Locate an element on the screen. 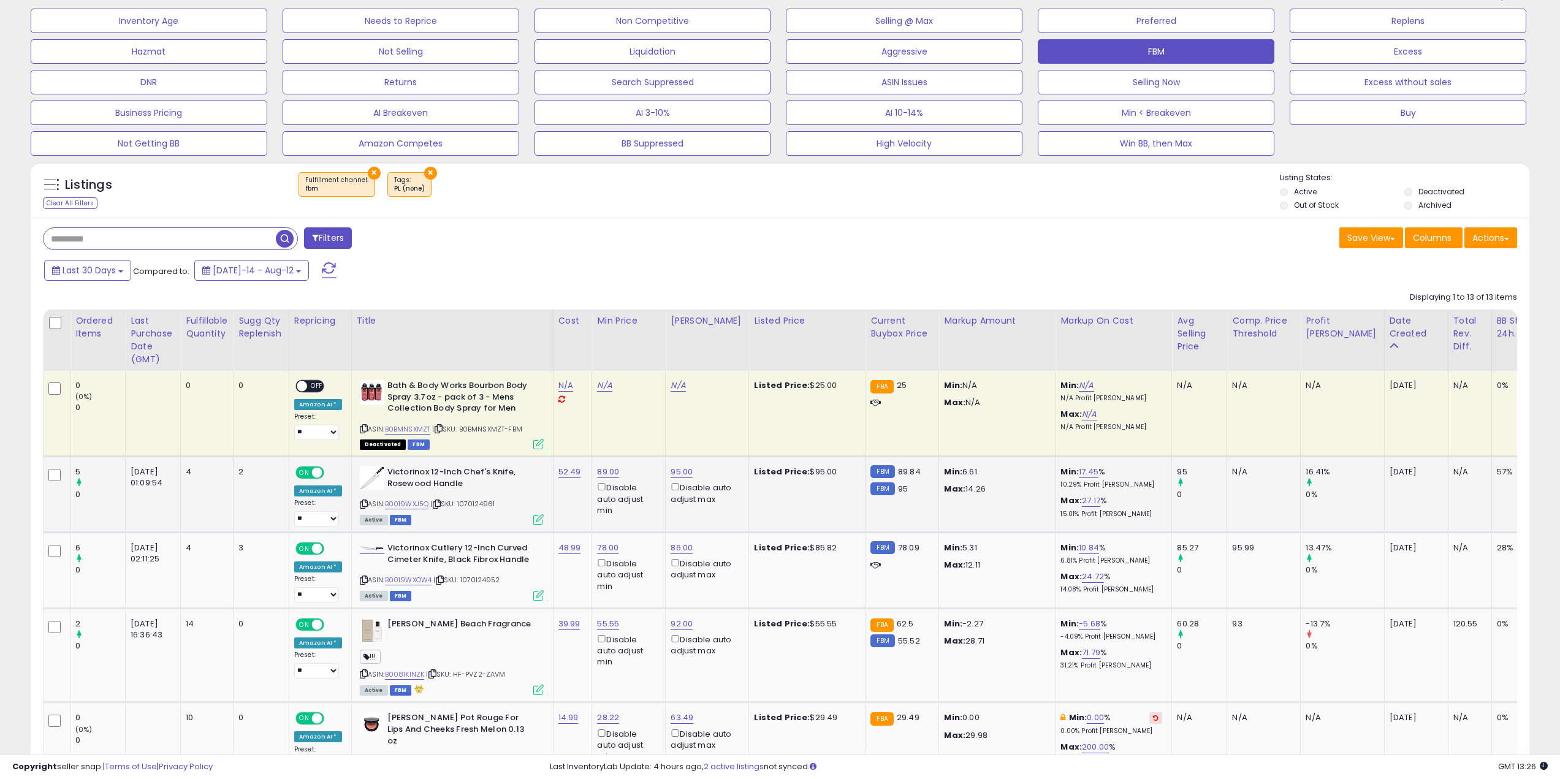 The width and height of the screenshot is (1560, 779). div: 57% is located at coordinates (1517, 472).